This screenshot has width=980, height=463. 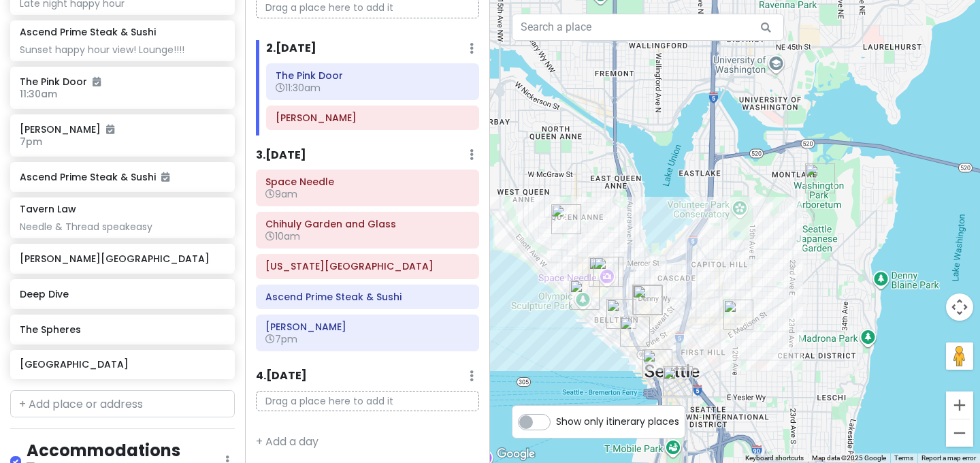 What do you see at coordinates (367, 327) in the screenshot?
I see `h6: Tendon Kohaku` at bounding box center [367, 327].